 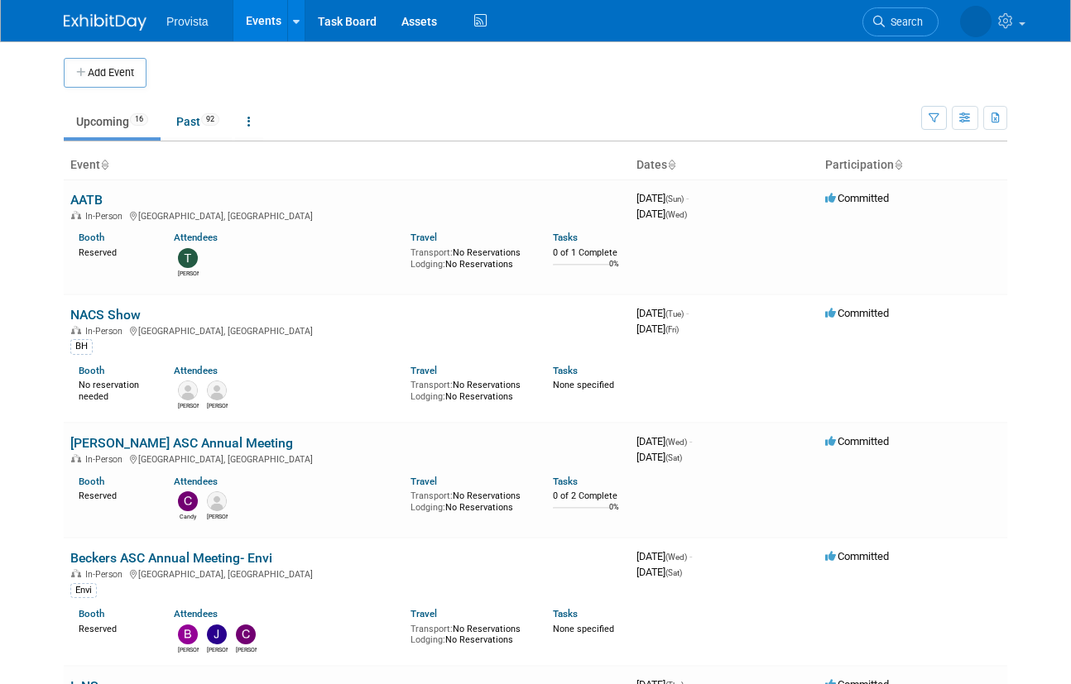 What do you see at coordinates (105, 22) in the screenshot?
I see `img: ExhibitDay` at bounding box center [105, 22].